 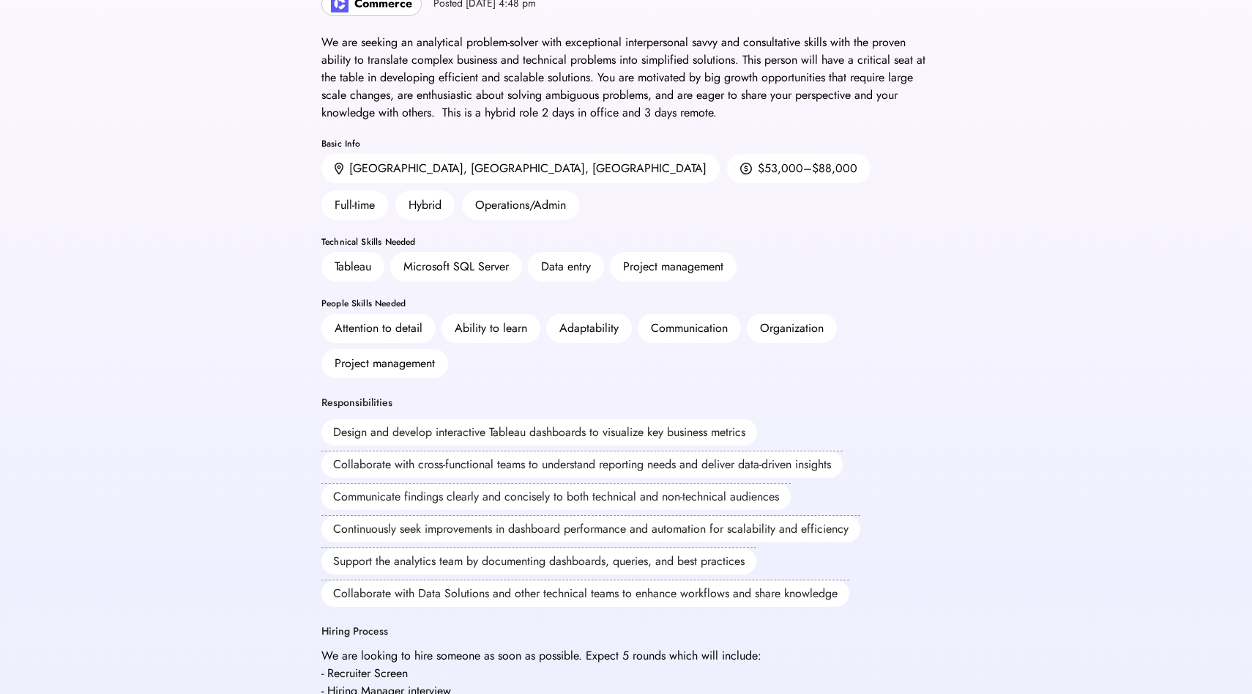 What do you see at coordinates (357, 403) in the screenshot?
I see `div: Responsibilities` at bounding box center [357, 403].